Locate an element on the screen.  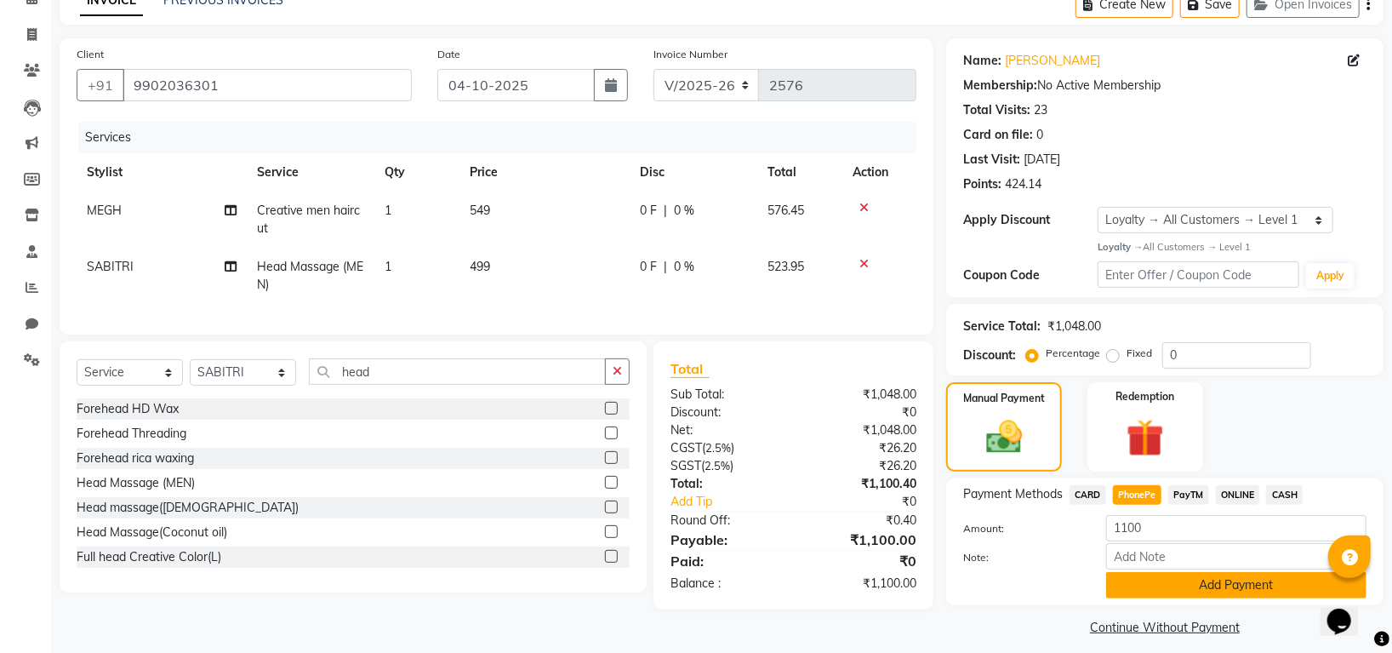
span: Creative men haircut is located at coordinates (308, 219).